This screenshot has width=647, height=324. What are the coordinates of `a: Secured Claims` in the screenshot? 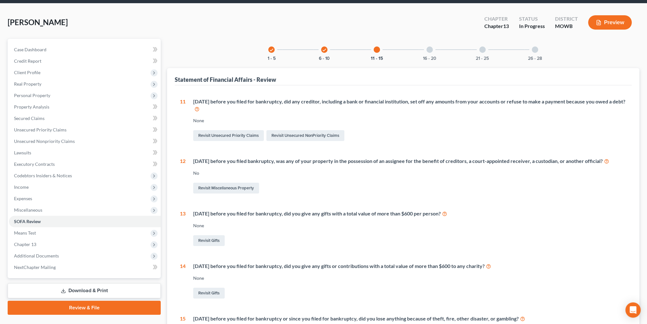 It's located at (85, 118).